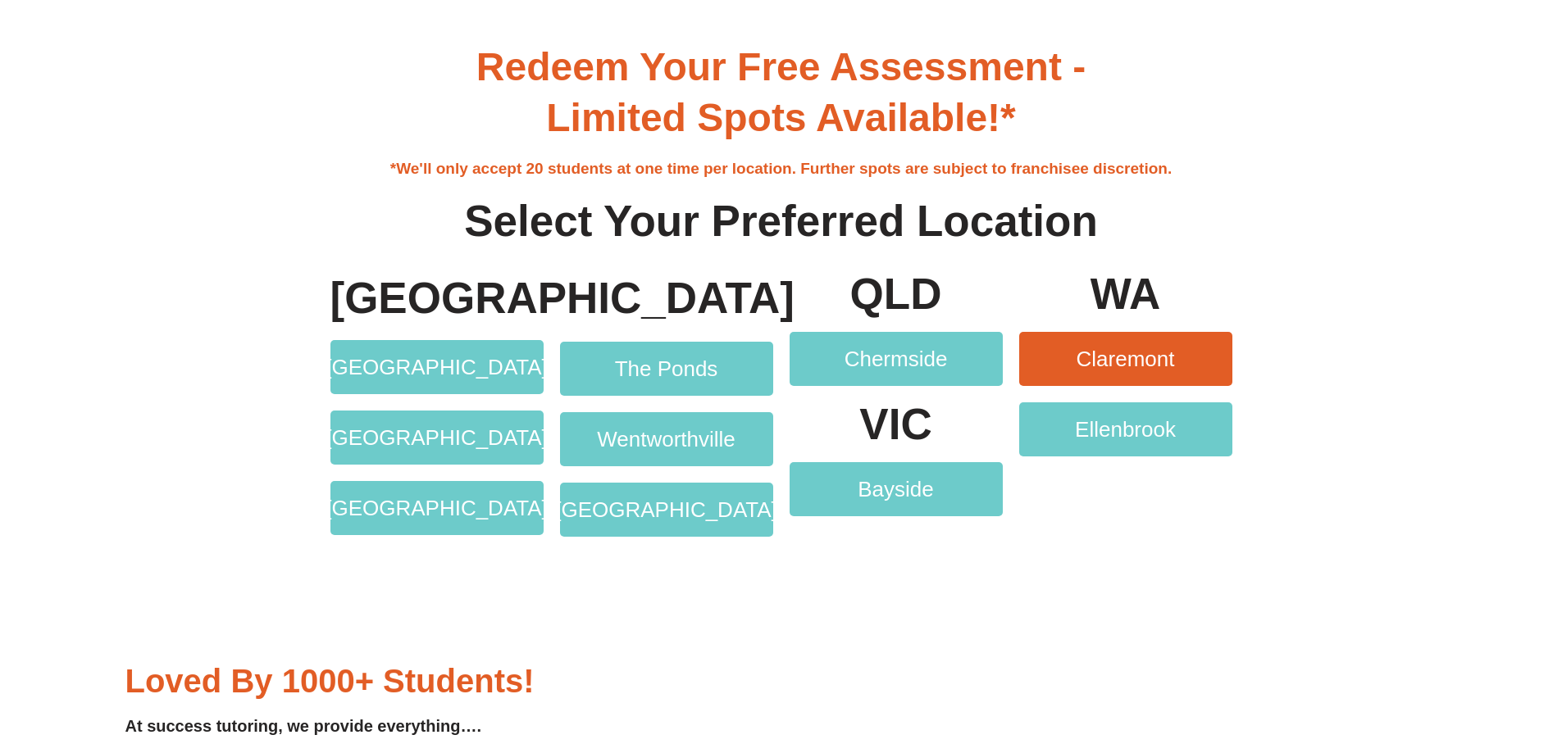 The height and width of the screenshot is (753, 1562). What do you see at coordinates (1126, 359) in the screenshot?
I see `span: Claremont` at bounding box center [1126, 359].